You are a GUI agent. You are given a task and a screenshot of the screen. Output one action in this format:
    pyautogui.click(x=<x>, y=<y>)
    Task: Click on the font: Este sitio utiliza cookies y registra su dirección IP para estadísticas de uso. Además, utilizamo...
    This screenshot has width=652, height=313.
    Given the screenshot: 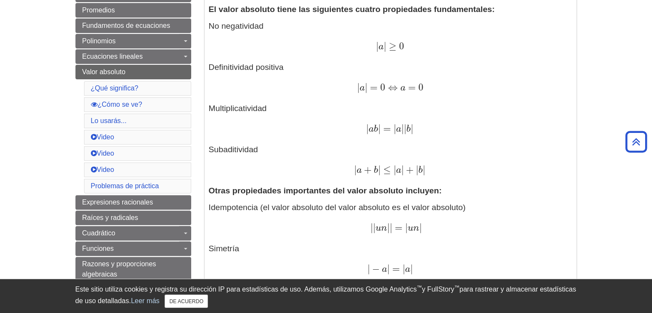 What is the action you would take?
    pyautogui.click(x=246, y=289)
    